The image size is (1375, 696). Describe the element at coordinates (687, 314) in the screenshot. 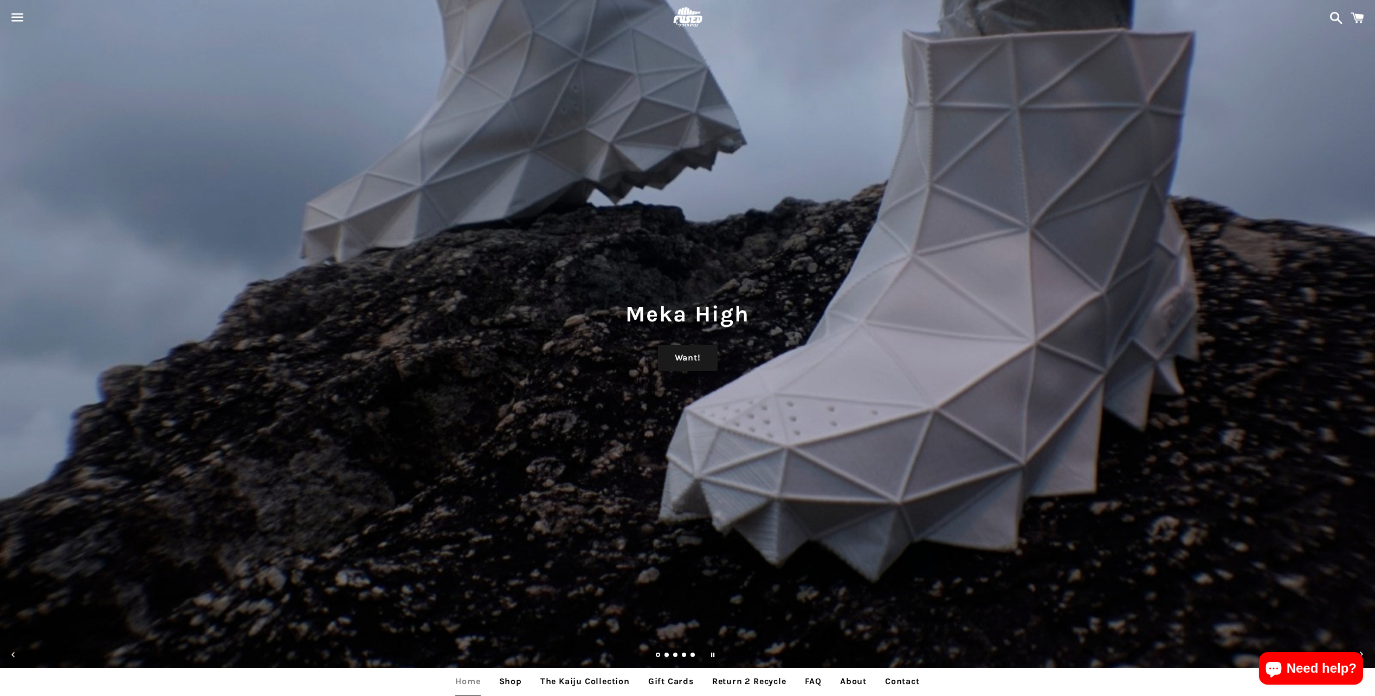

I see `h1: Meka High` at that location.